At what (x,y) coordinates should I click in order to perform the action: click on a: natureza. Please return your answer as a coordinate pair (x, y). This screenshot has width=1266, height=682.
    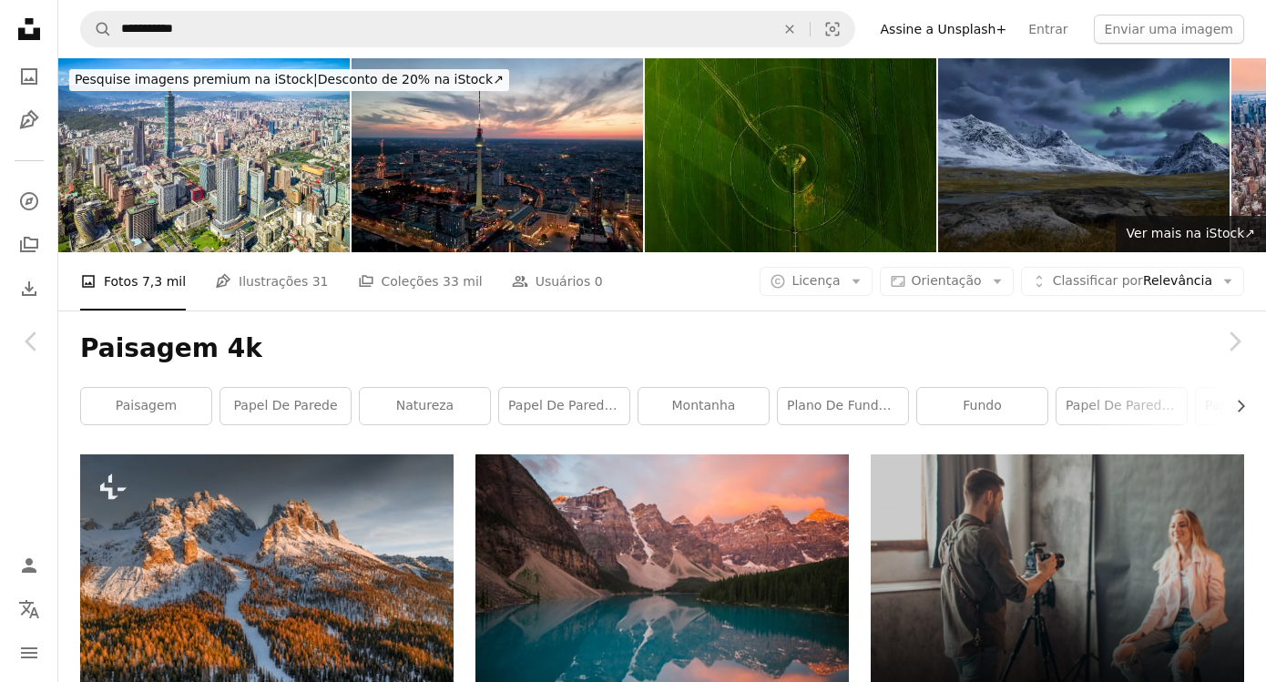
    Looking at the image, I should click on (424, 406).